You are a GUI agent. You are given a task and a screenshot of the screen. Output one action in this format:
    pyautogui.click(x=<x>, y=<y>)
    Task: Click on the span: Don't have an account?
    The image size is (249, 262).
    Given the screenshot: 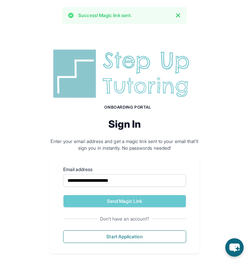 What is the action you would take?
    pyautogui.click(x=125, y=219)
    